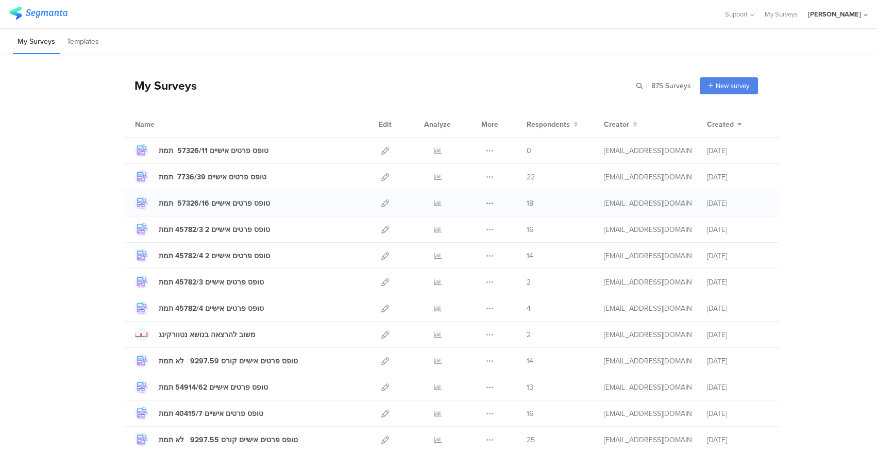 Image resolution: width=877 pixels, height=451 pixels. What do you see at coordinates (385, 124) in the screenshot?
I see `div: Edit` at bounding box center [385, 124].